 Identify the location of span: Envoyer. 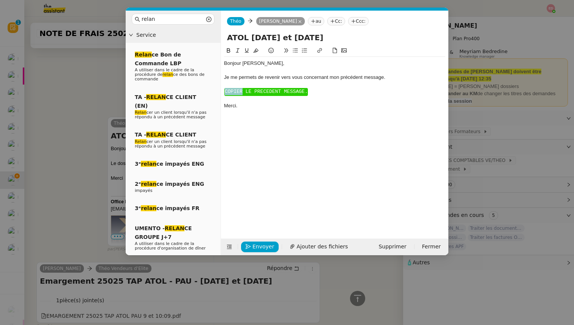
(263, 247).